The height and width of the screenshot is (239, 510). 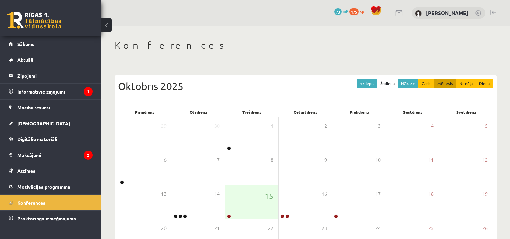 I want to click on div: Oktobris 2025, so click(x=305, y=86).